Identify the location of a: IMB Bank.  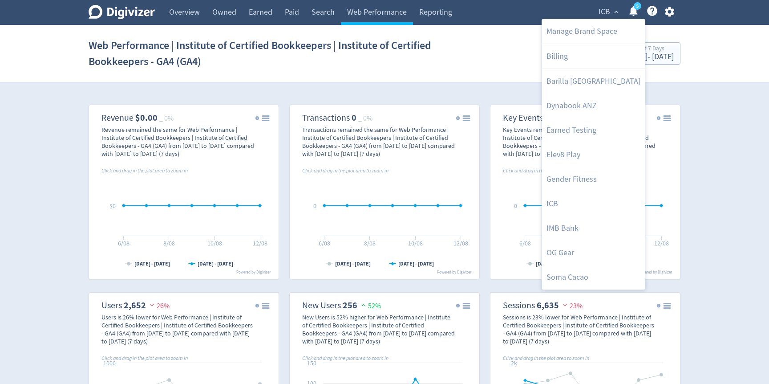
(593, 228).